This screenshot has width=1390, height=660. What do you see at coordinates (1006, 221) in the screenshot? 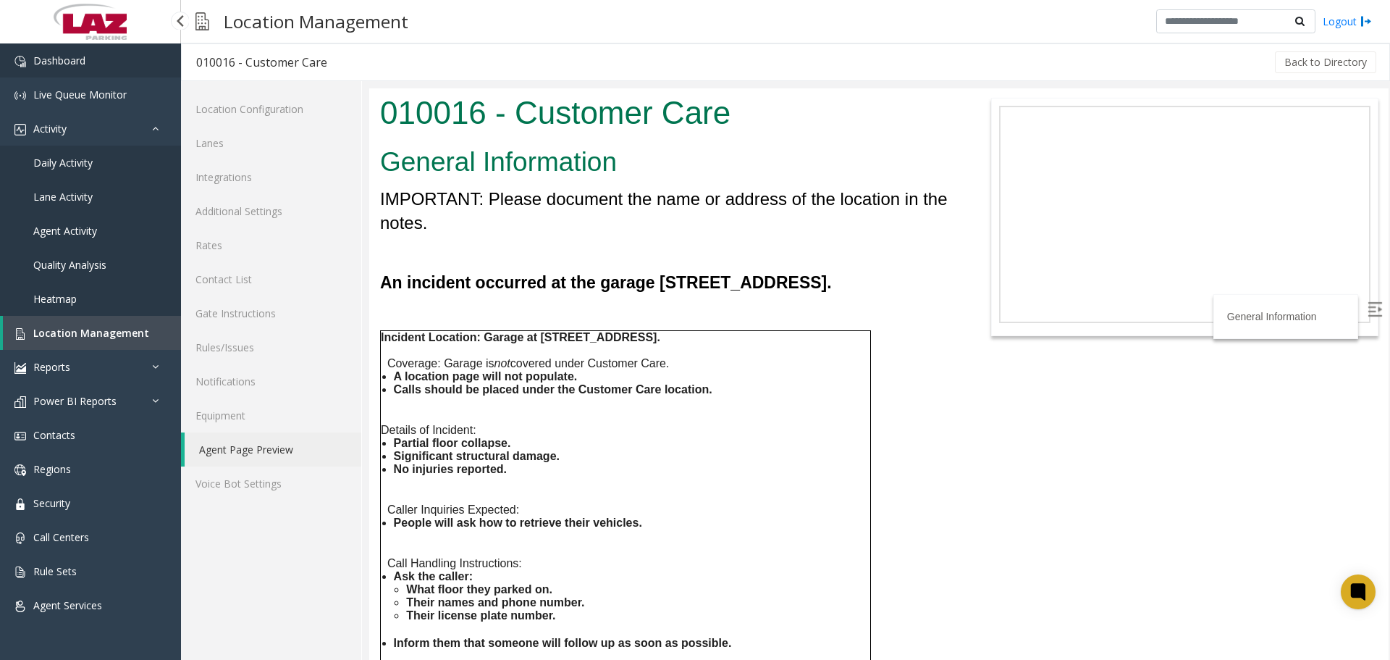
I see `img: Open/Close Sidebar Menu` at bounding box center [1006, 221].